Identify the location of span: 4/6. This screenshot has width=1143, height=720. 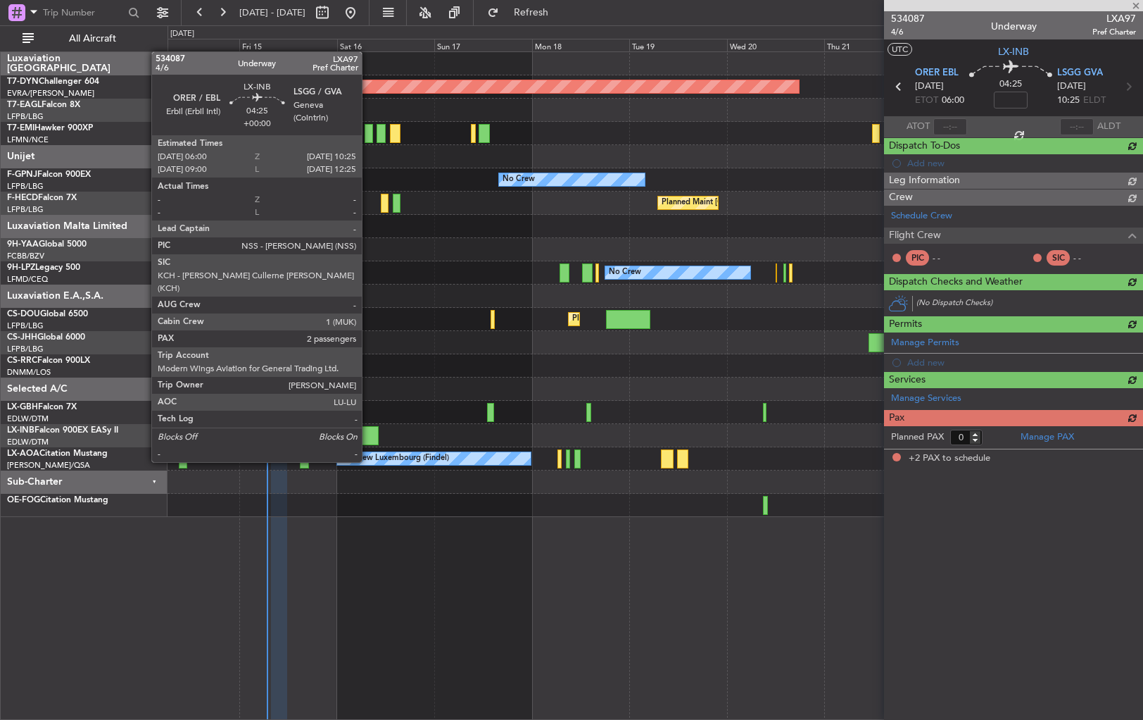
(908, 32).